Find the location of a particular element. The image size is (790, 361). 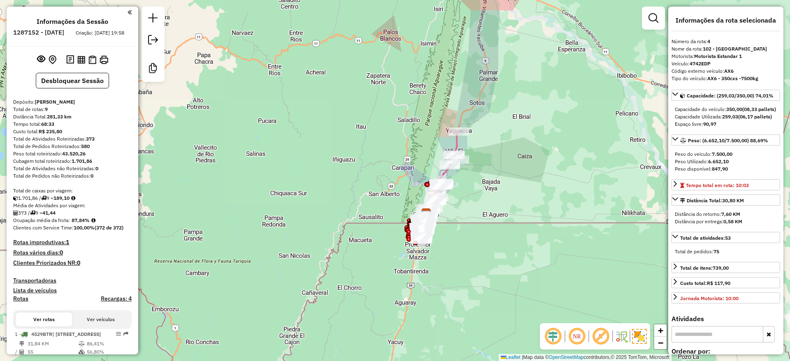

h4: Transportadoras is located at coordinates (72, 281).